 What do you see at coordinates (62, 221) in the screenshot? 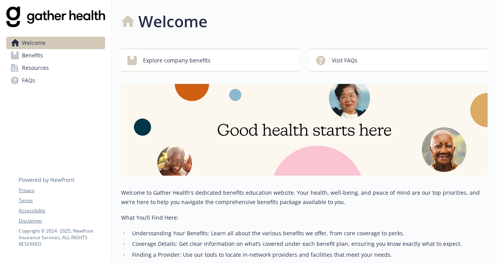
I see `a: Disclaimer` at bounding box center [62, 221].